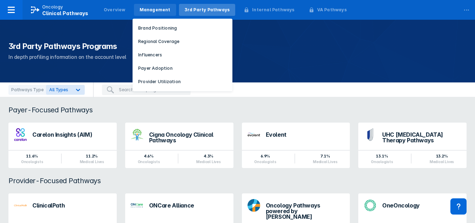 The image size is (475, 223). What do you see at coordinates (207, 10) in the screenshot?
I see `div: 3rd Party Pathways` at bounding box center [207, 10].